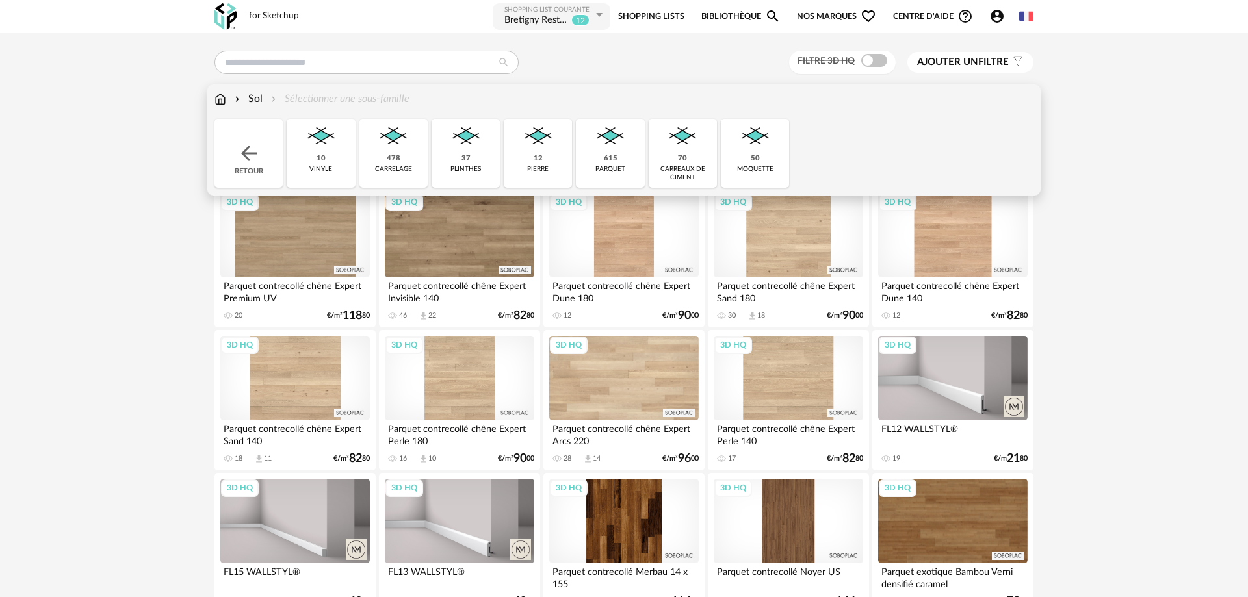 This screenshot has width=1248, height=597. I want to click on div: 615, so click(610, 159).